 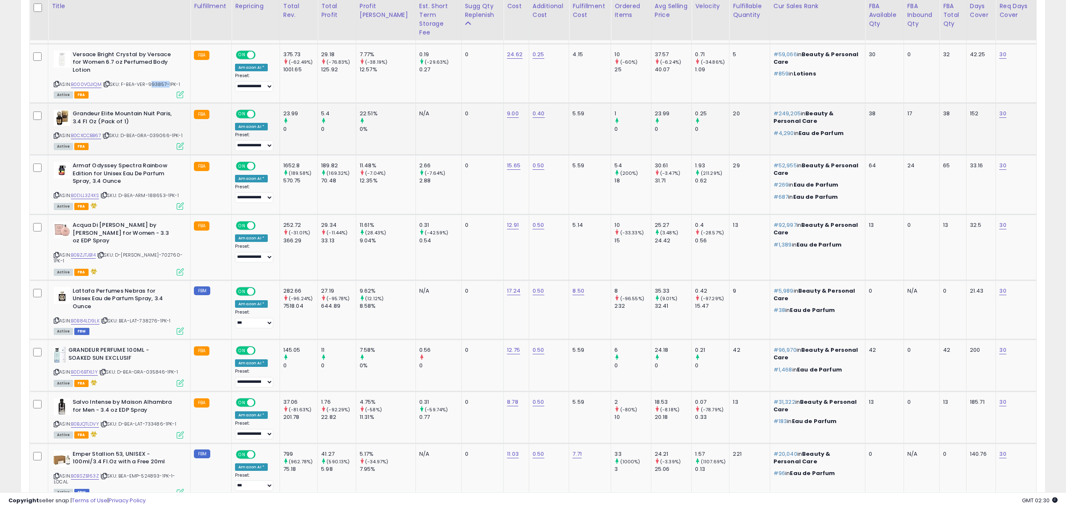 What do you see at coordinates (671, 62) in the screenshot?
I see `small: (-6.24%)` at bounding box center [671, 62].